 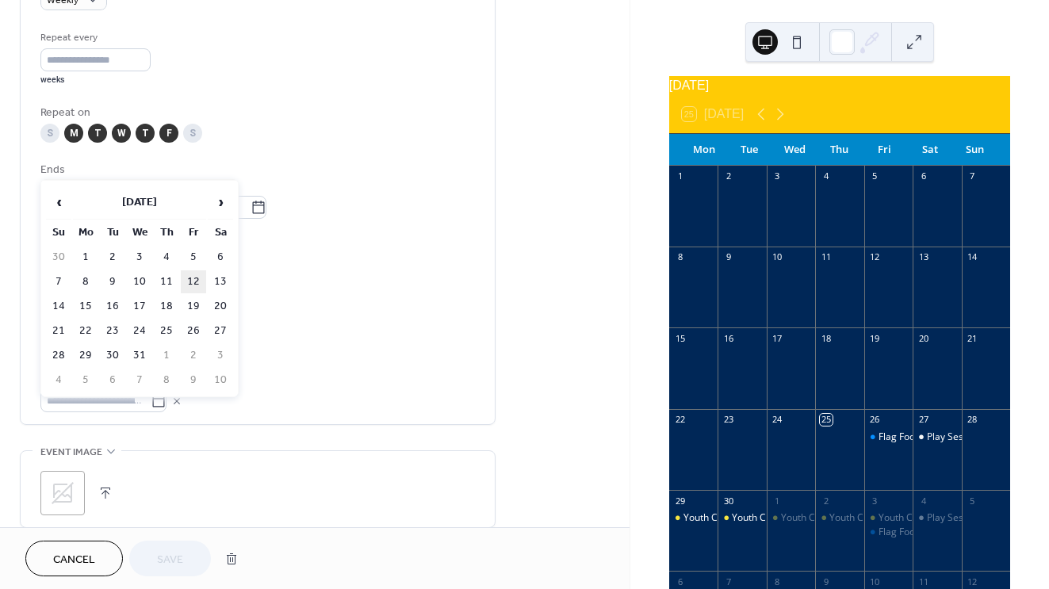 What do you see at coordinates (679, 338) in the screenshot?
I see `div: 15` at bounding box center [679, 338].